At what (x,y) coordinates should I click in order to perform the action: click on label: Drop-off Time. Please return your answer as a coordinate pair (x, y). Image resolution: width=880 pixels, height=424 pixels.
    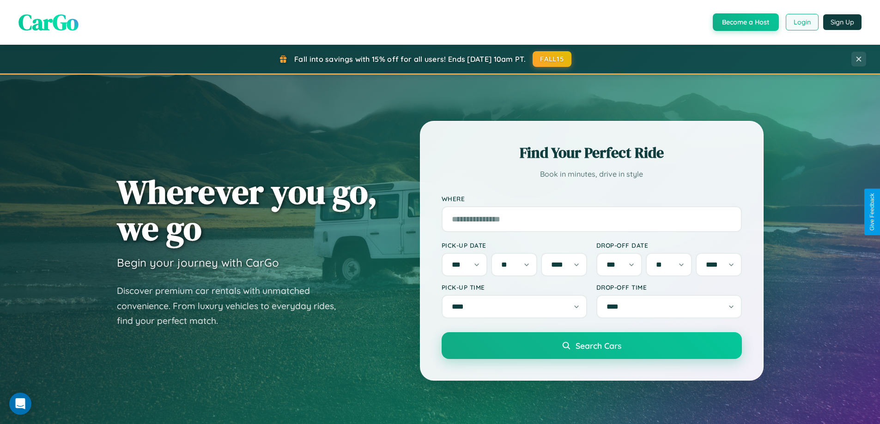
    Looking at the image, I should click on (669, 287).